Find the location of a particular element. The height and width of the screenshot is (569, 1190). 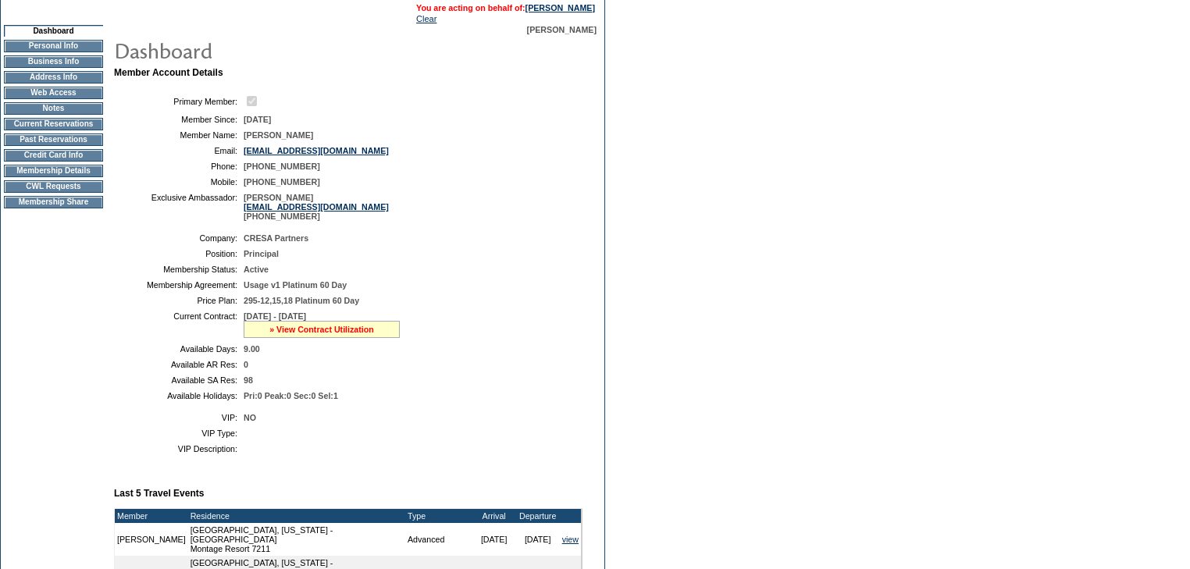

td: Business Info is located at coordinates (53, 62).